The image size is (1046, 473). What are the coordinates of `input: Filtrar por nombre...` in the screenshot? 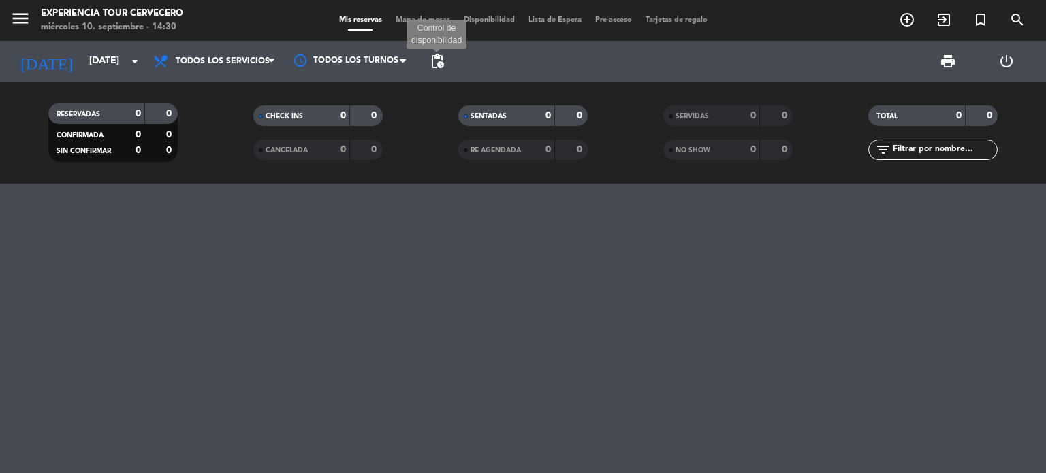 It's located at (944, 150).